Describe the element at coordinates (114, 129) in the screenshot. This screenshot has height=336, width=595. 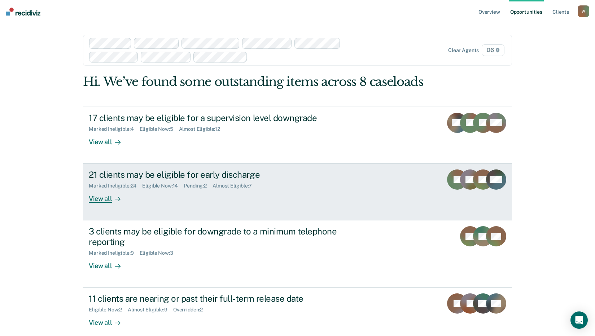
I see `div: Marked Ineligible : 4` at that location.